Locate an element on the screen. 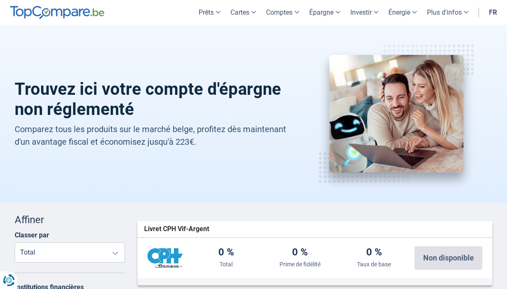 This screenshot has height=289, width=507. span: Non disponible is located at coordinates (448, 258).